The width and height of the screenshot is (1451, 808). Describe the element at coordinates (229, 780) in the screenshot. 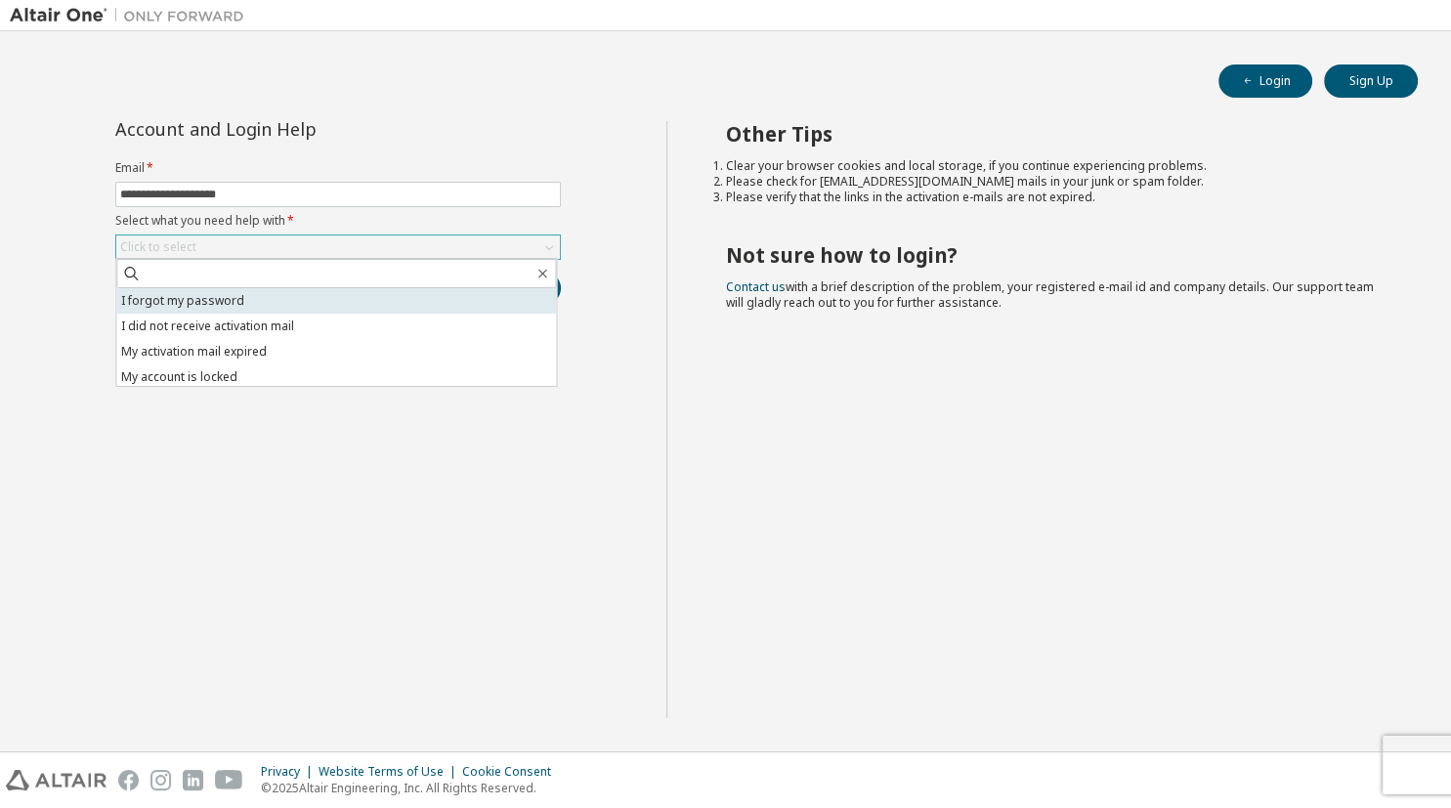

I see `img: youtube.svg` at that location.